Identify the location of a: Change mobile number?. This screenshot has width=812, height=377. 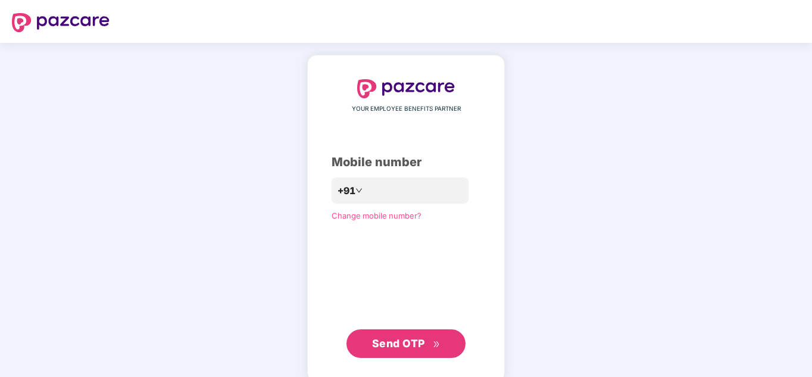
(376, 216).